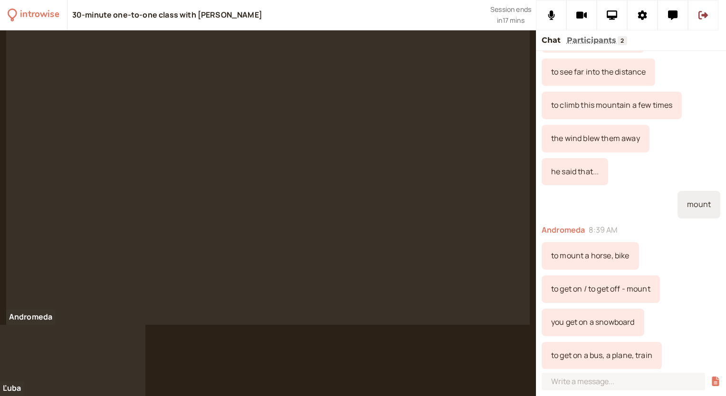 Image resolution: width=726 pixels, height=396 pixels. What do you see at coordinates (624, 382) in the screenshot?
I see `input: Write a message...` at bounding box center [624, 382].